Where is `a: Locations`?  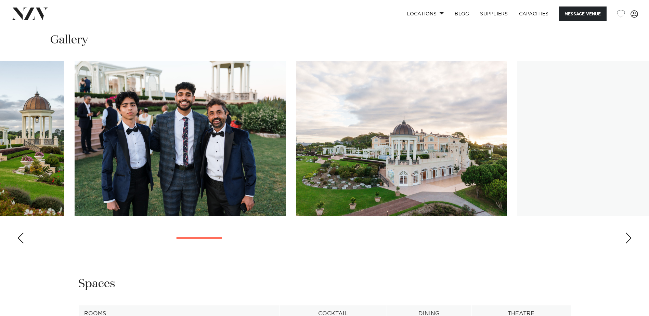 a: Locations is located at coordinates (425, 14).